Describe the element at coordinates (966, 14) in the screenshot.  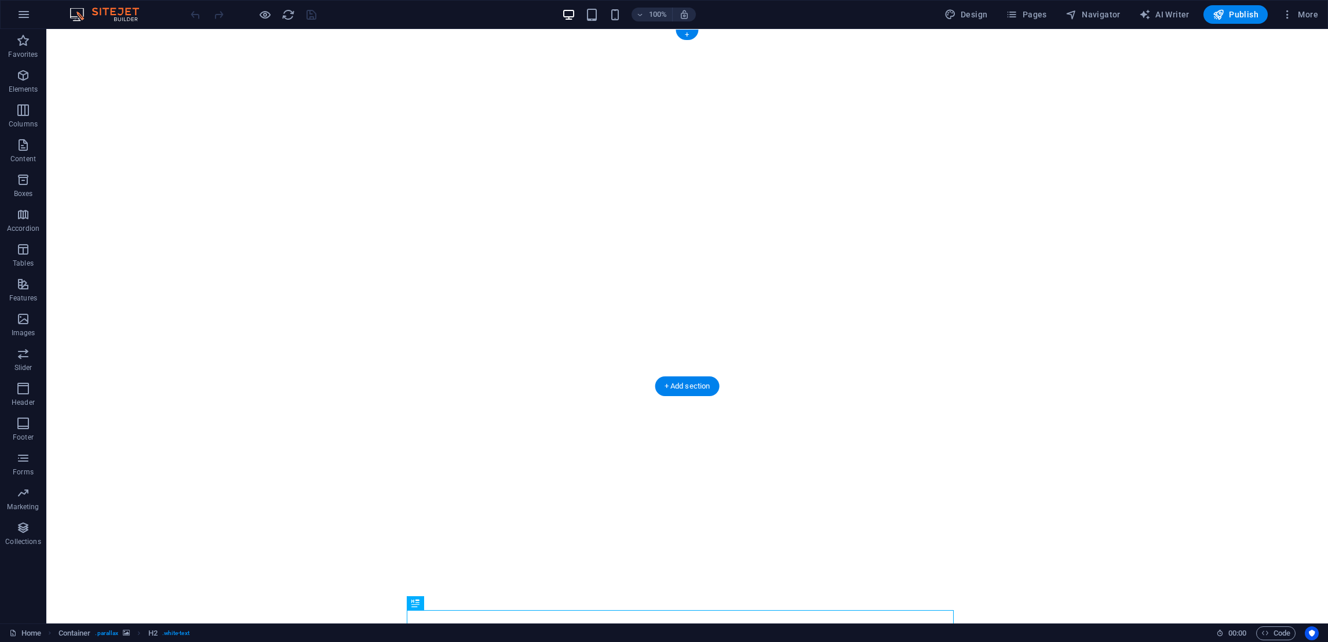
I see `div: Design (Ctrl+Alt+Y)` at that location.